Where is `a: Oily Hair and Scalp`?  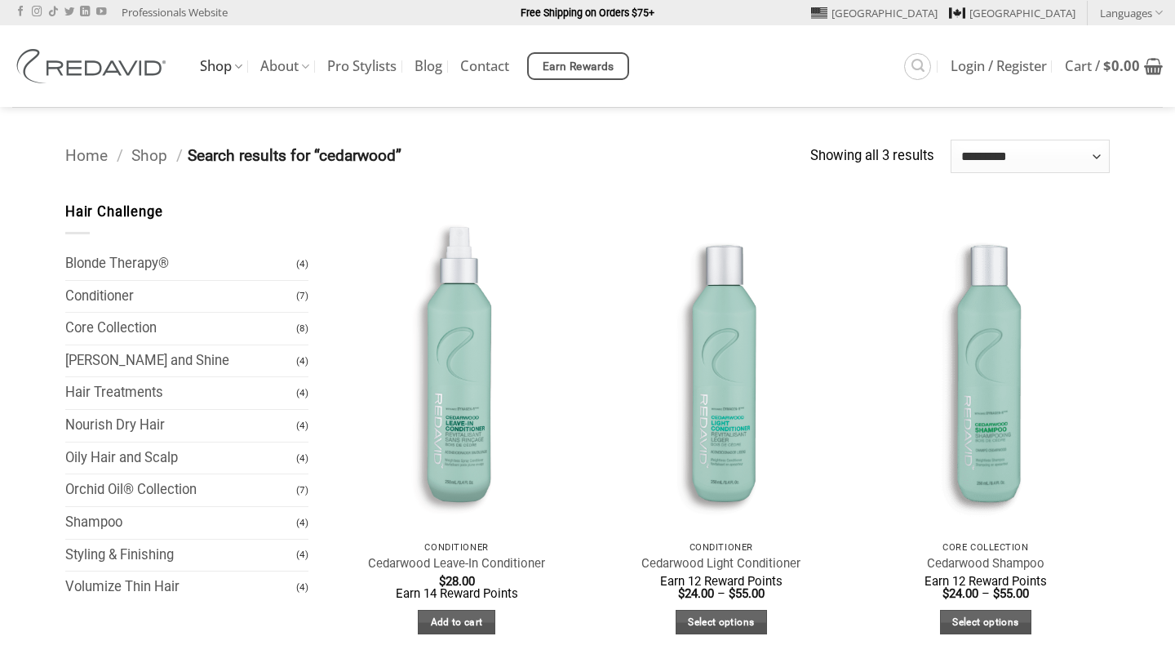
a: Oily Hair and Scalp is located at coordinates (180, 458).